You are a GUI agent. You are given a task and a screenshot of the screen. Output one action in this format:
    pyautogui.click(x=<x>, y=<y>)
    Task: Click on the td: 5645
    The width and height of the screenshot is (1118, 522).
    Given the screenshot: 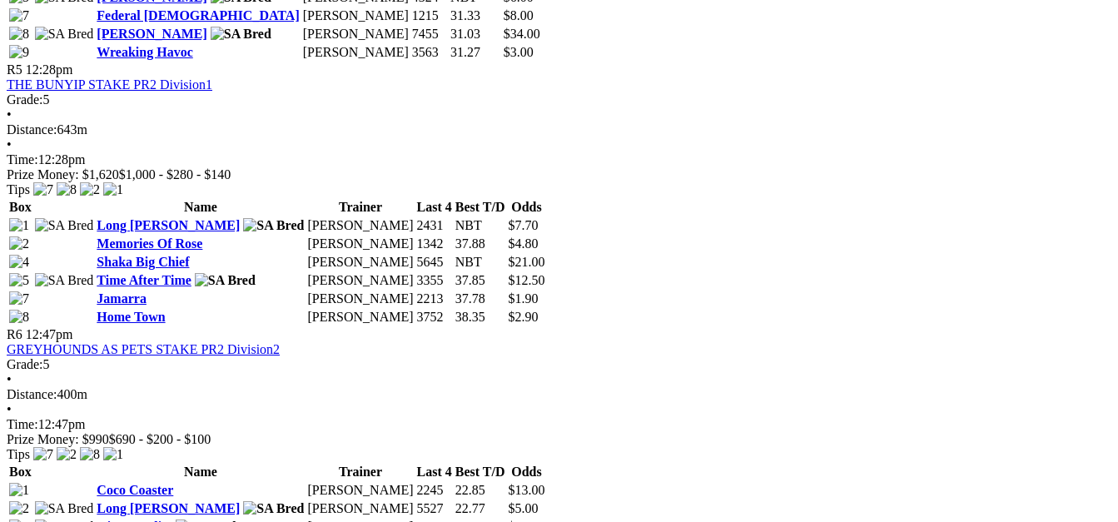 What is the action you would take?
    pyautogui.click(x=435, y=262)
    